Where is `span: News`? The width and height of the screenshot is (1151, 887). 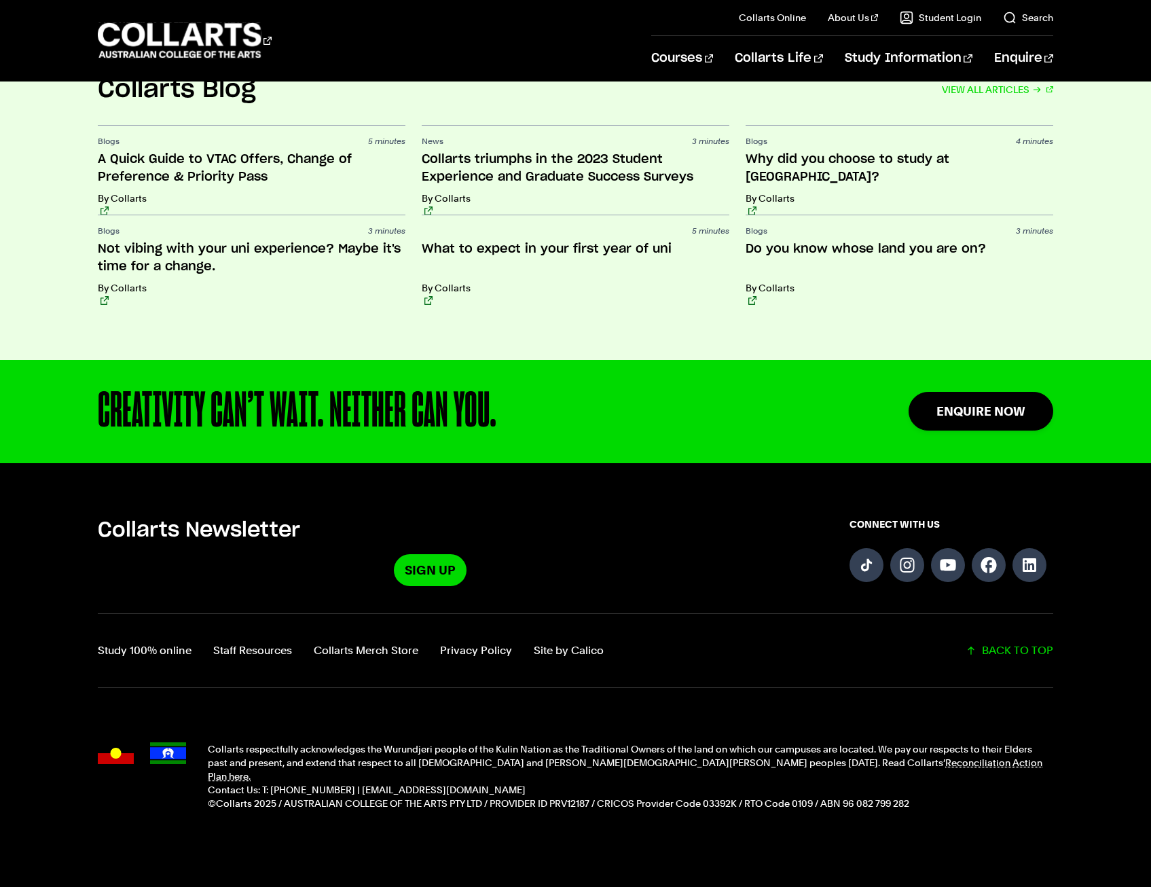 span: News is located at coordinates (432, 141).